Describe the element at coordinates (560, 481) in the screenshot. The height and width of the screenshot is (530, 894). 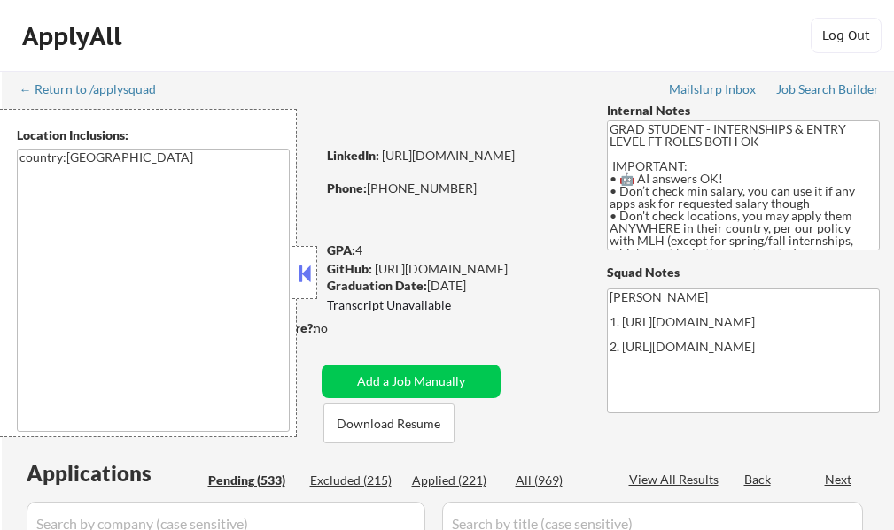
I see `div: All (969)` at that location.